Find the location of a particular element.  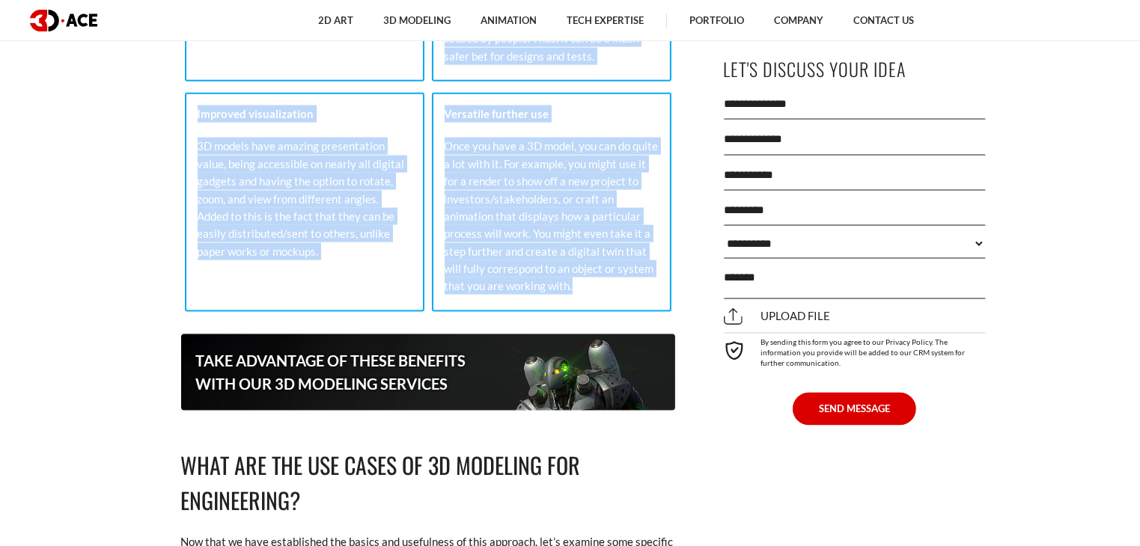

p: Let's Discuss Your Idea is located at coordinates (855, 68).